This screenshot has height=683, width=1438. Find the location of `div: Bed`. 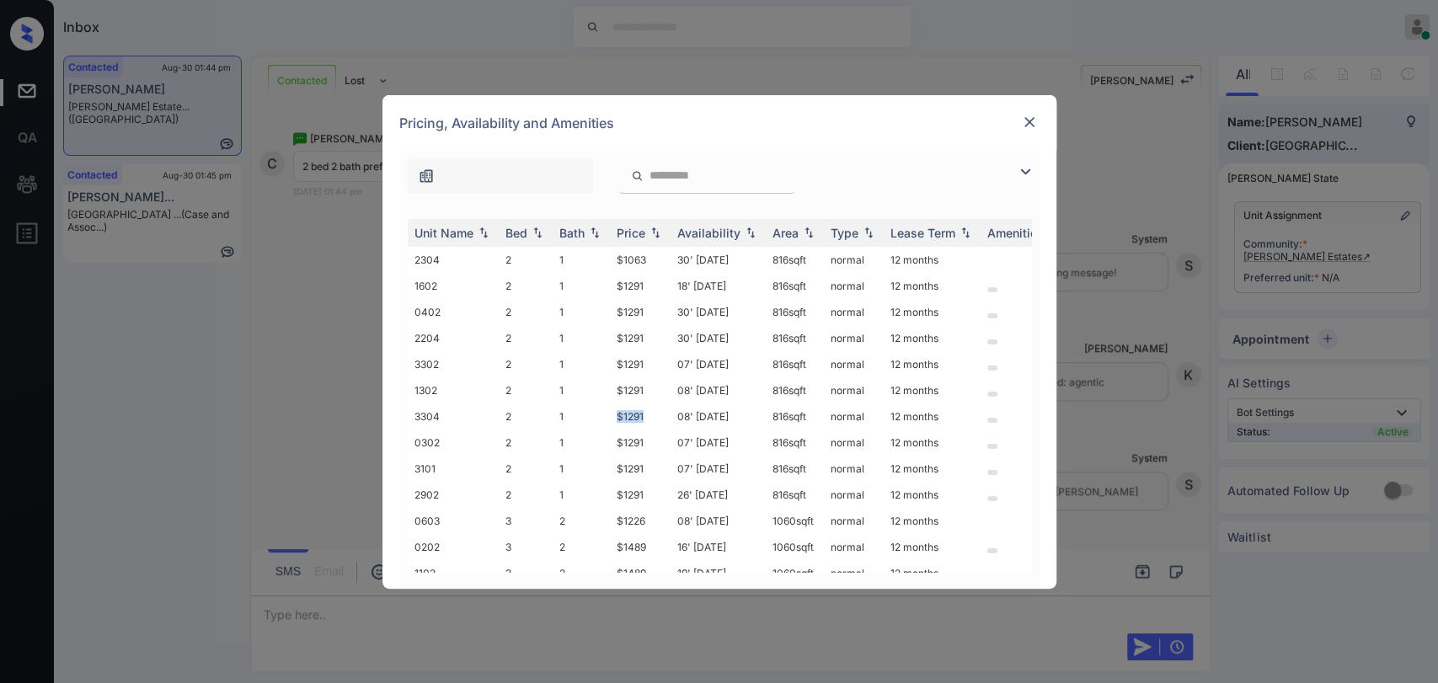

div: Bed is located at coordinates (516, 233).